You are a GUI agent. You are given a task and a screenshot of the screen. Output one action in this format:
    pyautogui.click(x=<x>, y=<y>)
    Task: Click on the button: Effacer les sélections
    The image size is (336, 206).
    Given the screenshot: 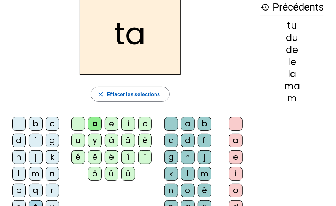 What is the action you would take?
    pyautogui.click(x=130, y=95)
    